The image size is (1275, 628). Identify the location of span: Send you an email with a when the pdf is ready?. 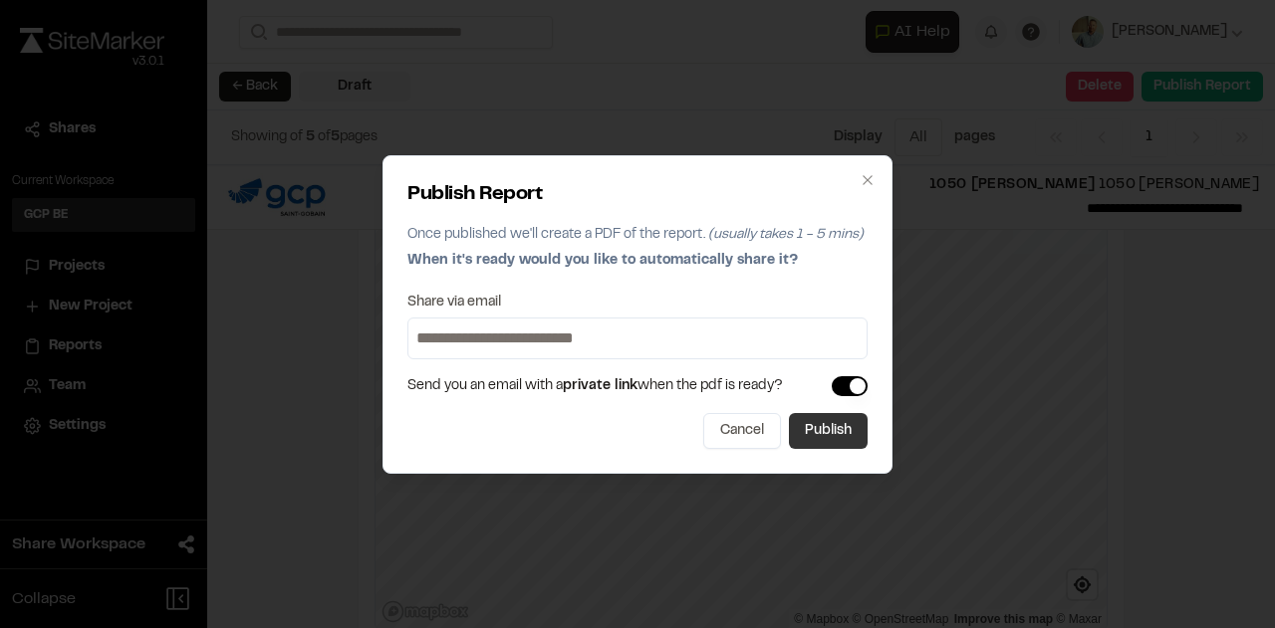
(595, 386).